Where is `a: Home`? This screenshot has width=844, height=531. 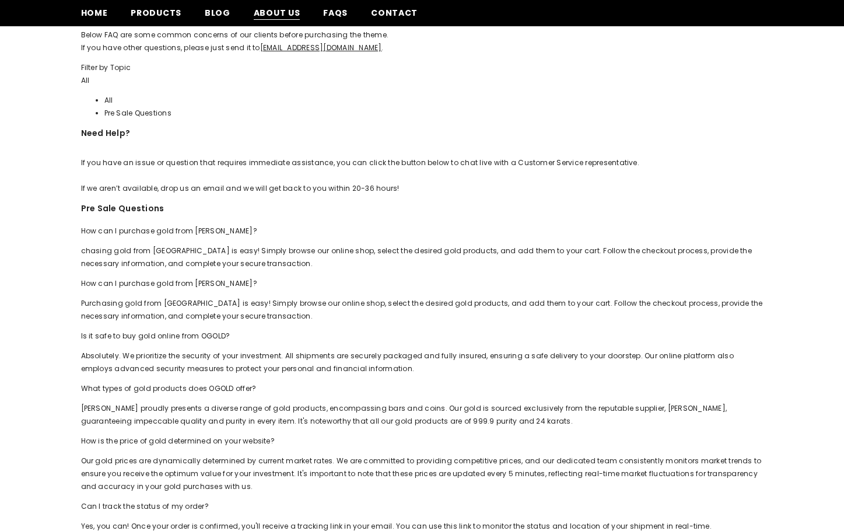 a: Home is located at coordinates (94, 16).